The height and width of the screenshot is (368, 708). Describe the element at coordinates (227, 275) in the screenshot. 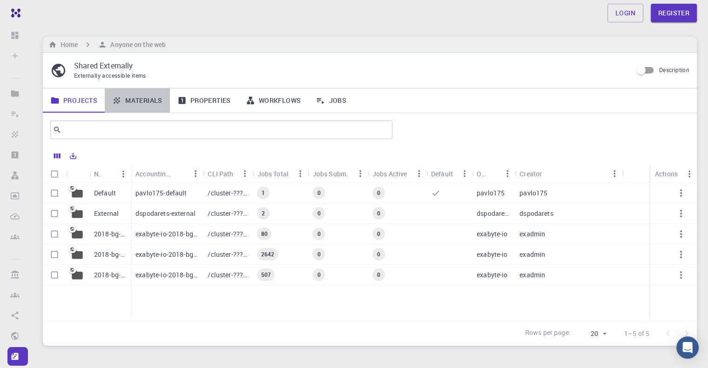

I see `p: /cluster-???-share/groups/exabyte-io/exabyte-io-2018-bg-study-phase-i` at that location.